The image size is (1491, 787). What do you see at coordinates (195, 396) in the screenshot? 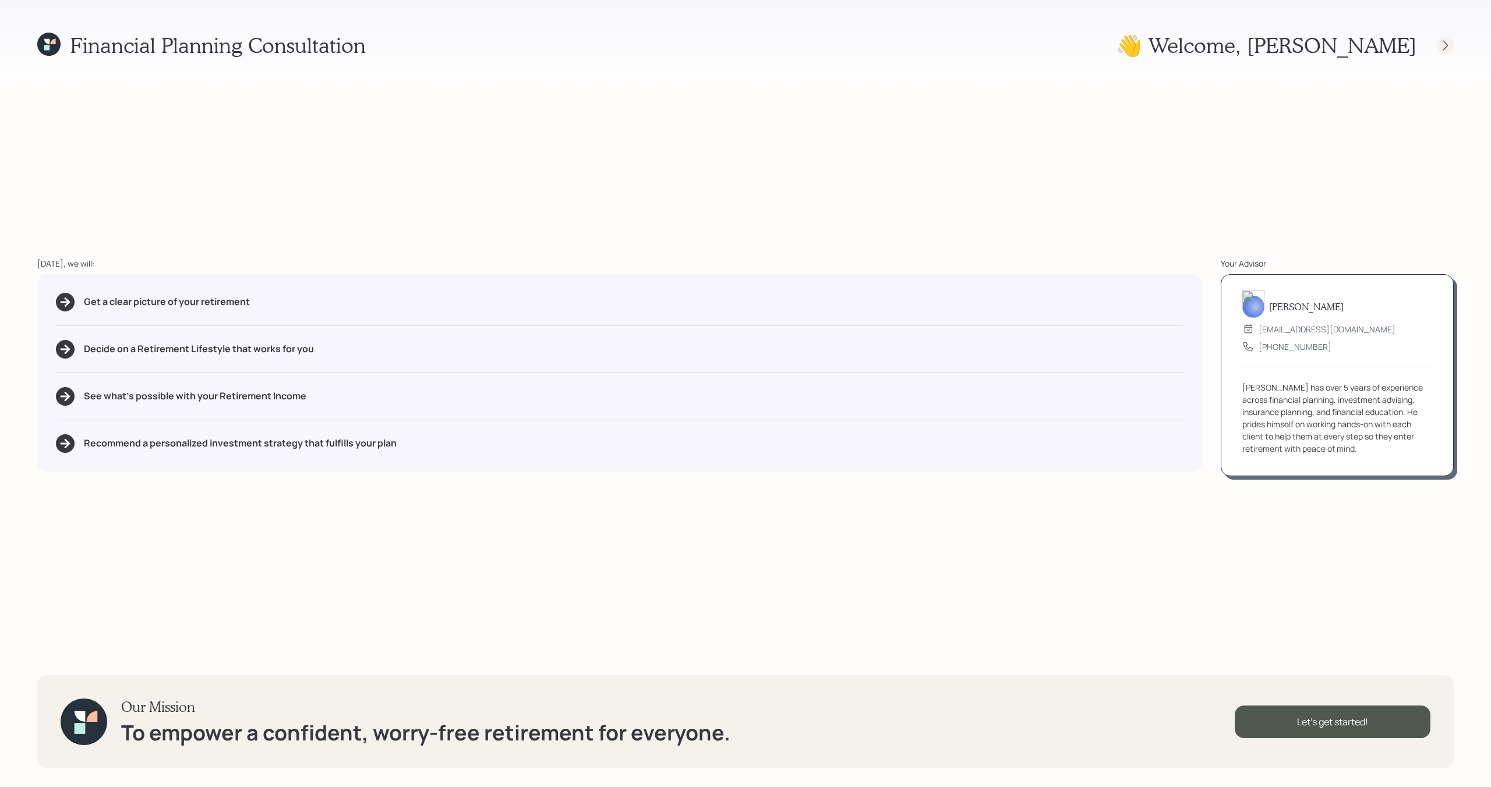
I see `h5: See what's possible with your Retirement Income` at bounding box center [195, 396].